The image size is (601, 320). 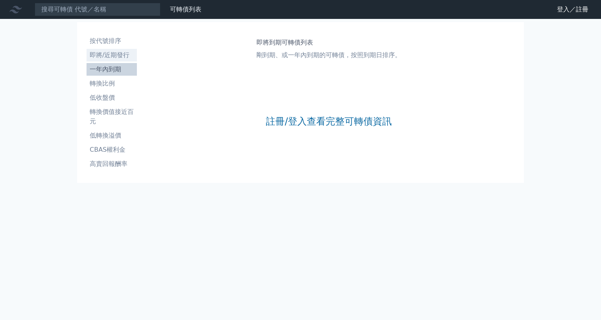 What do you see at coordinates (112, 135) in the screenshot?
I see `a: 低轉換溢價` at bounding box center [112, 135].